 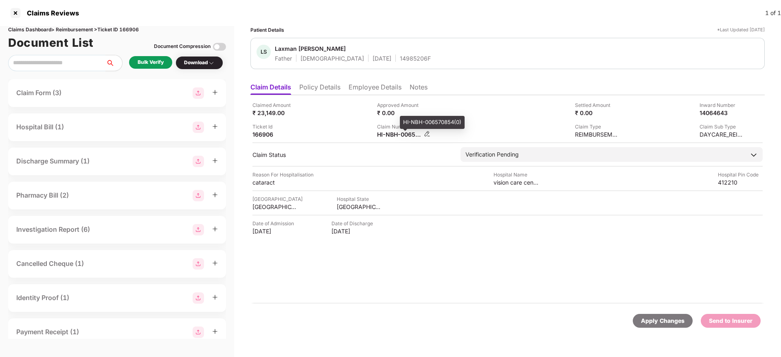 What do you see at coordinates (773, 13) in the screenshot?
I see `div: 1 of 1` at bounding box center [773, 13].